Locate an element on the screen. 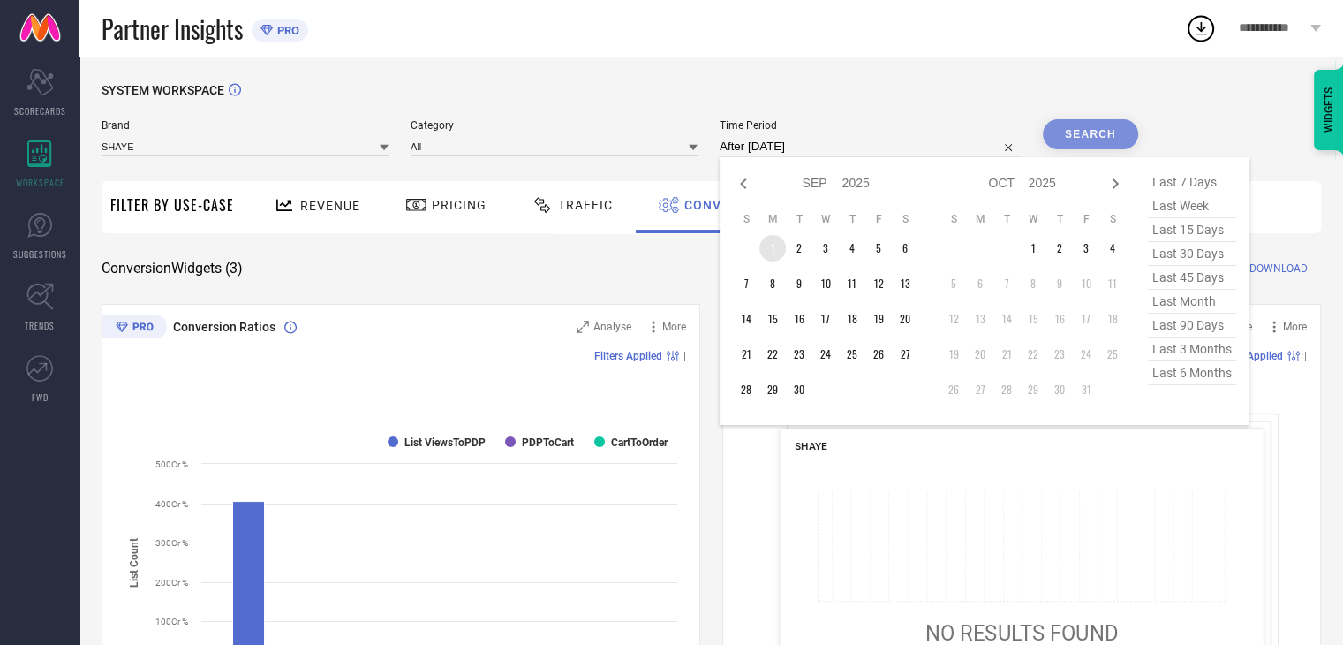 This screenshot has height=645, width=1343. th: Tuesday is located at coordinates (1007, 219).